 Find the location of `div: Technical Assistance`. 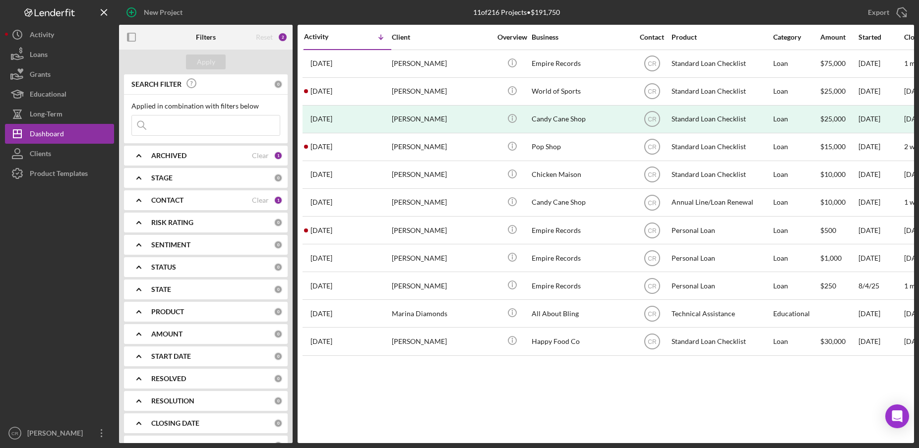

div: Technical Assistance is located at coordinates (721, 313).